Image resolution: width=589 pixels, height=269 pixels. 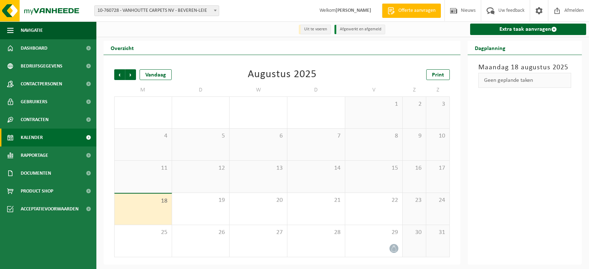 What do you see at coordinates (258, 168) in the screenshot?
I see `span: 13` at bounding box center [258, 168].